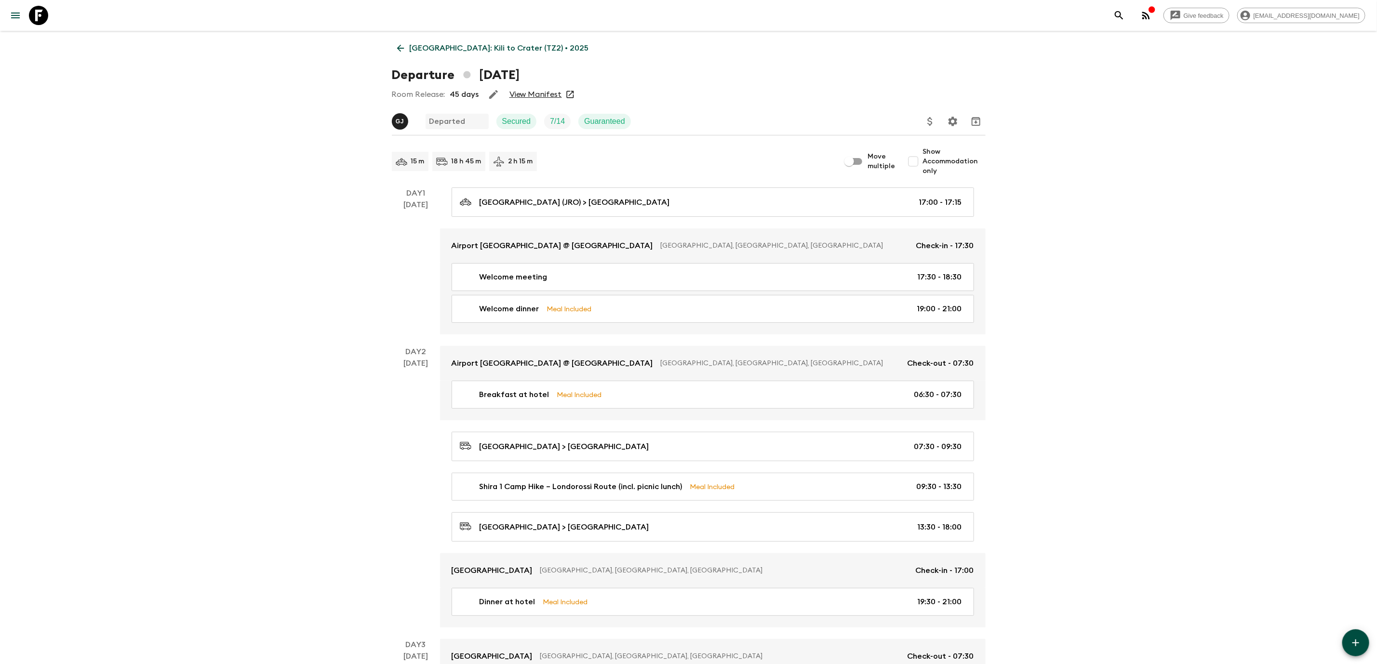 Image resolution: width=1377 pixels, height=664 pixels. Describe the element at coordinates (713, 277) in the screenshot. I see `a: Welcome meeting17:30 - 18:30` at that location.